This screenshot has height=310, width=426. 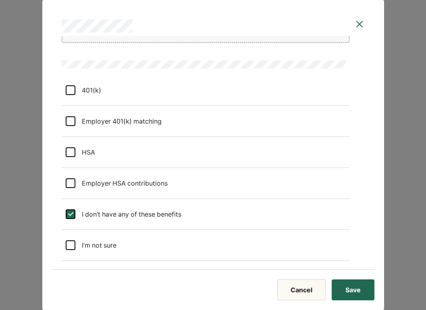 I want to click on div: 401(k), so click(x=88, y=90).